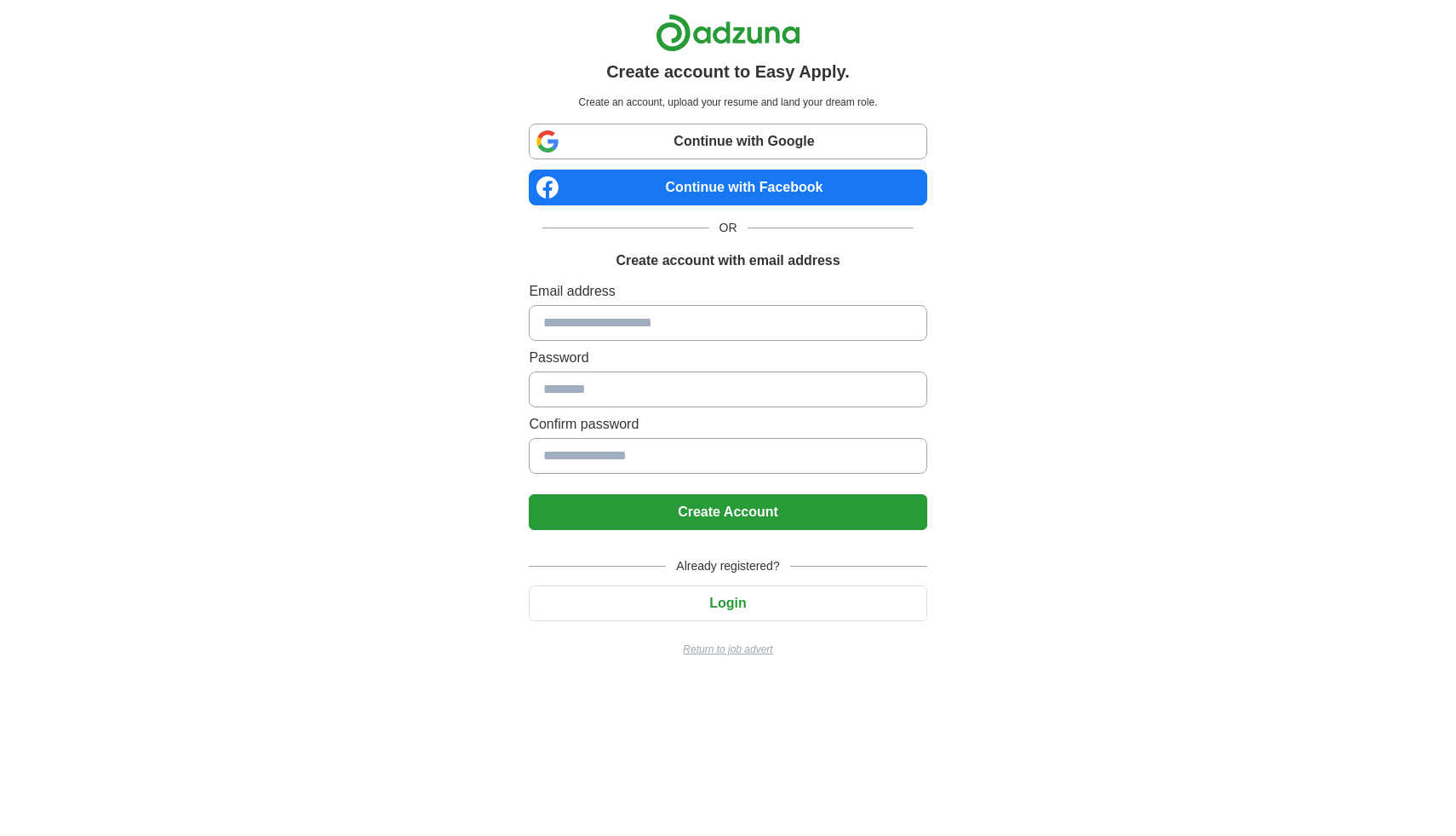 The height and width of the screenshot is (836, 1456). Describe the element at coordinates (728, 512) in the screenshot. I see `button: Create Account` at that location.